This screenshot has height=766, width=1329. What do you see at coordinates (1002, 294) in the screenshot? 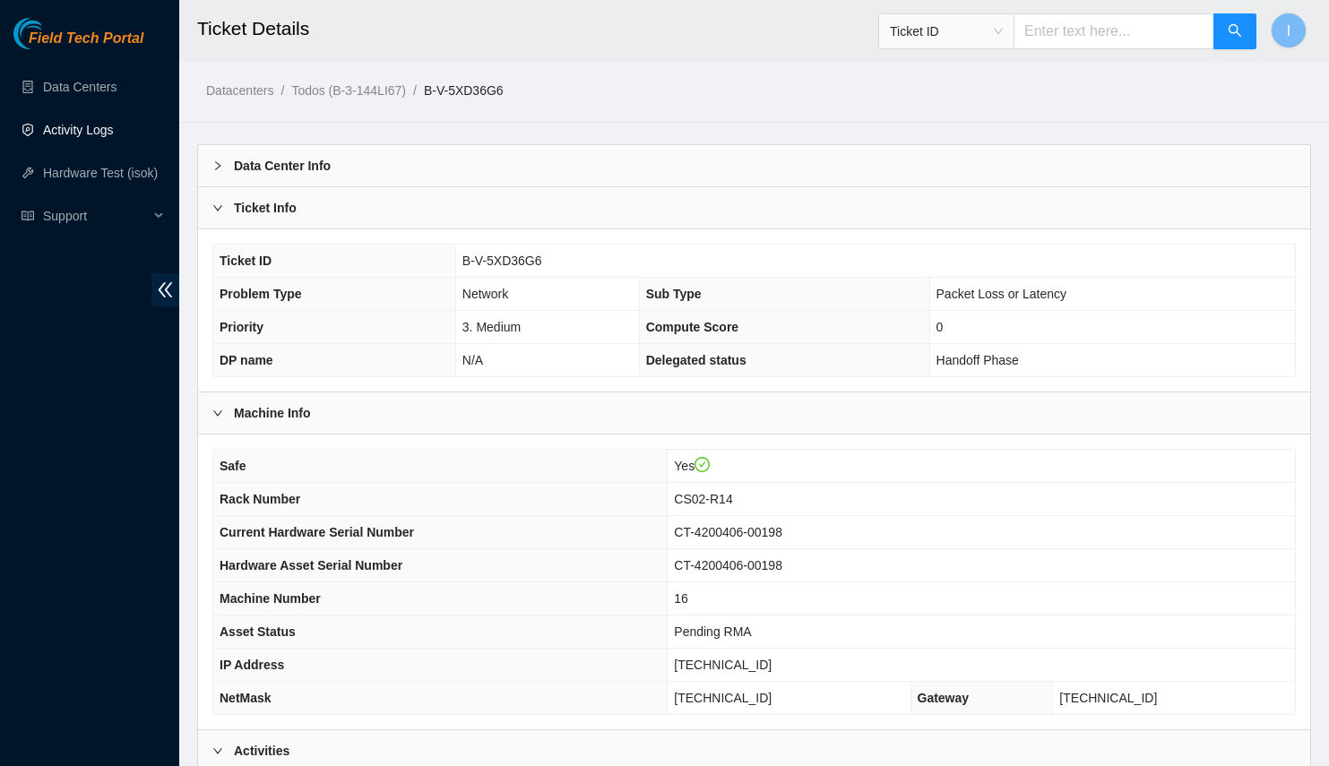
I see `span: Packet Loss or Latency` at bounding box center [1002, 294].